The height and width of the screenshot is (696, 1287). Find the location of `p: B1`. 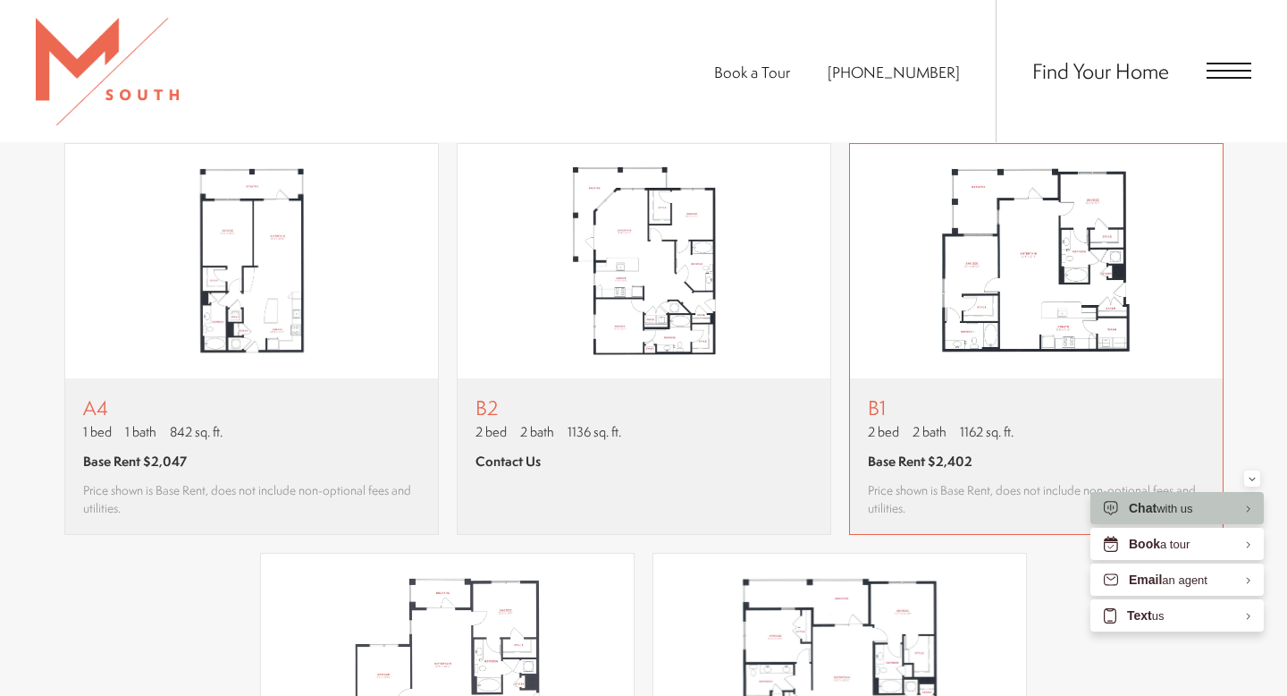

p: B1 is located at coordinates (1036, 407).